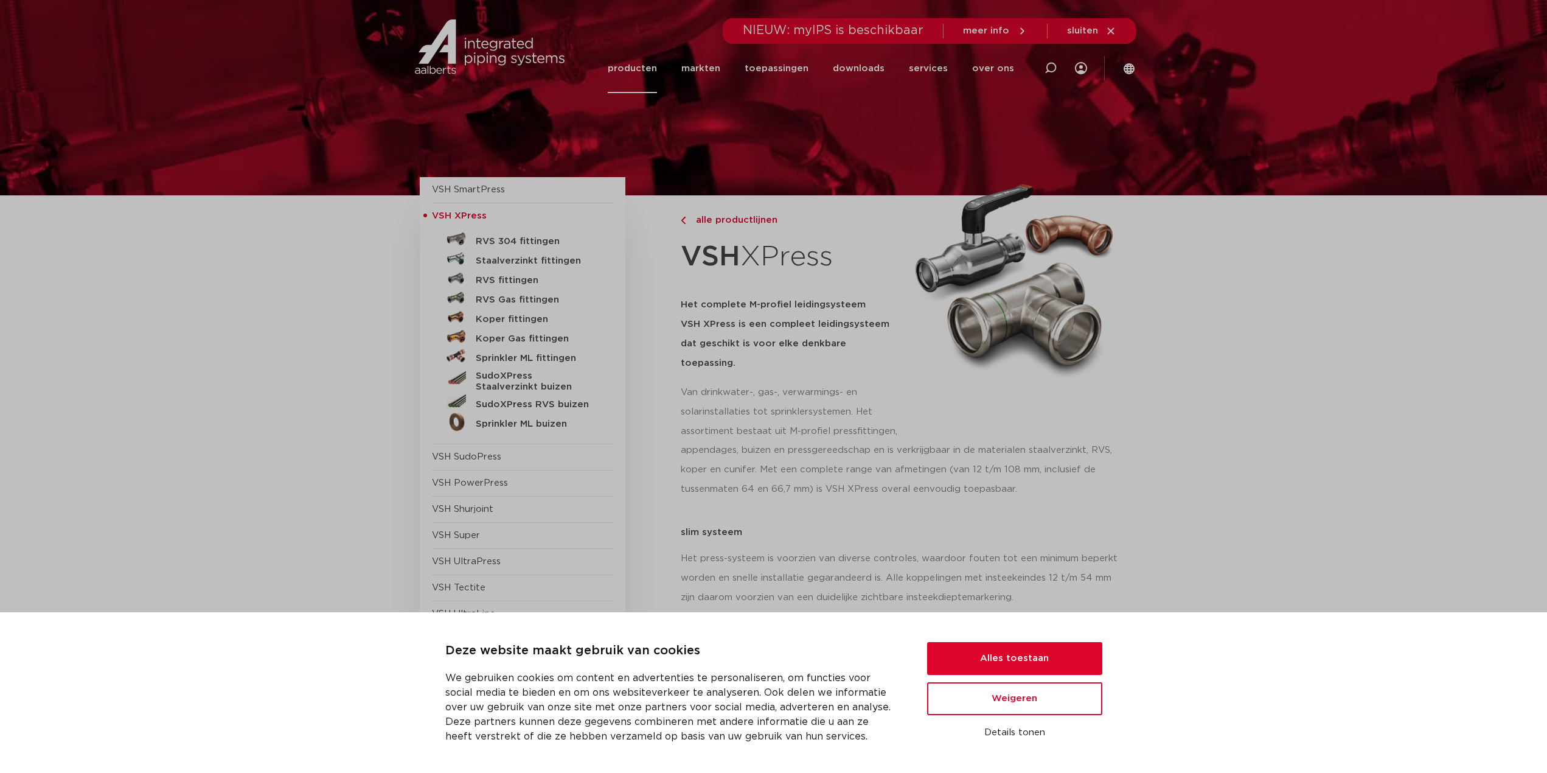  I want to click on a: RVS 304 fittingen, so click(523, 239).